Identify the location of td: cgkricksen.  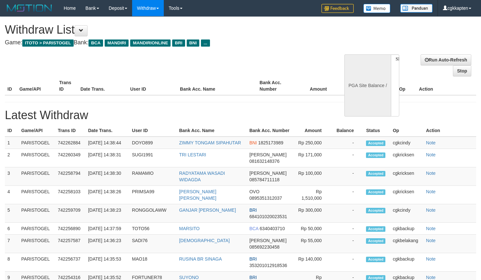
(407, 158).